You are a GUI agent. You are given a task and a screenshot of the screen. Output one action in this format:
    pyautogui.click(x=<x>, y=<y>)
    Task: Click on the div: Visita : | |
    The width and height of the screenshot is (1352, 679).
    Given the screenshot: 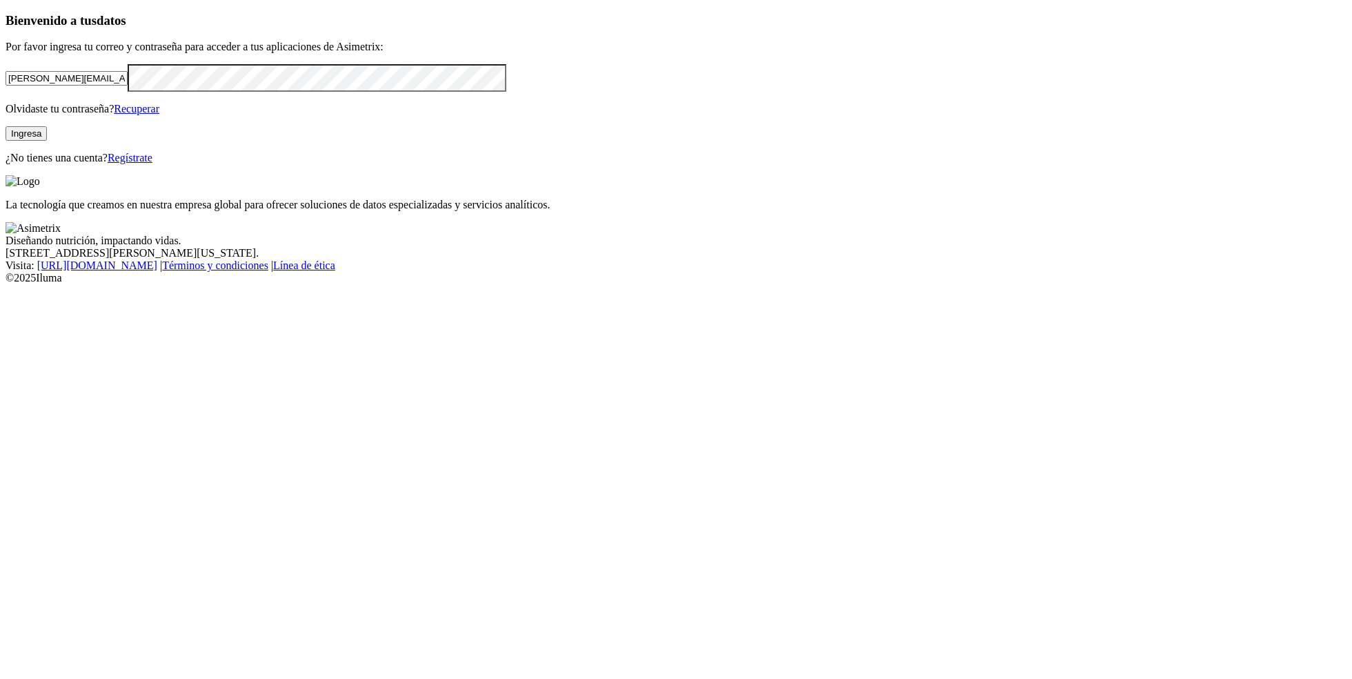 What is the action you would take?
    pyautogui.click(x=676, y=266)
    